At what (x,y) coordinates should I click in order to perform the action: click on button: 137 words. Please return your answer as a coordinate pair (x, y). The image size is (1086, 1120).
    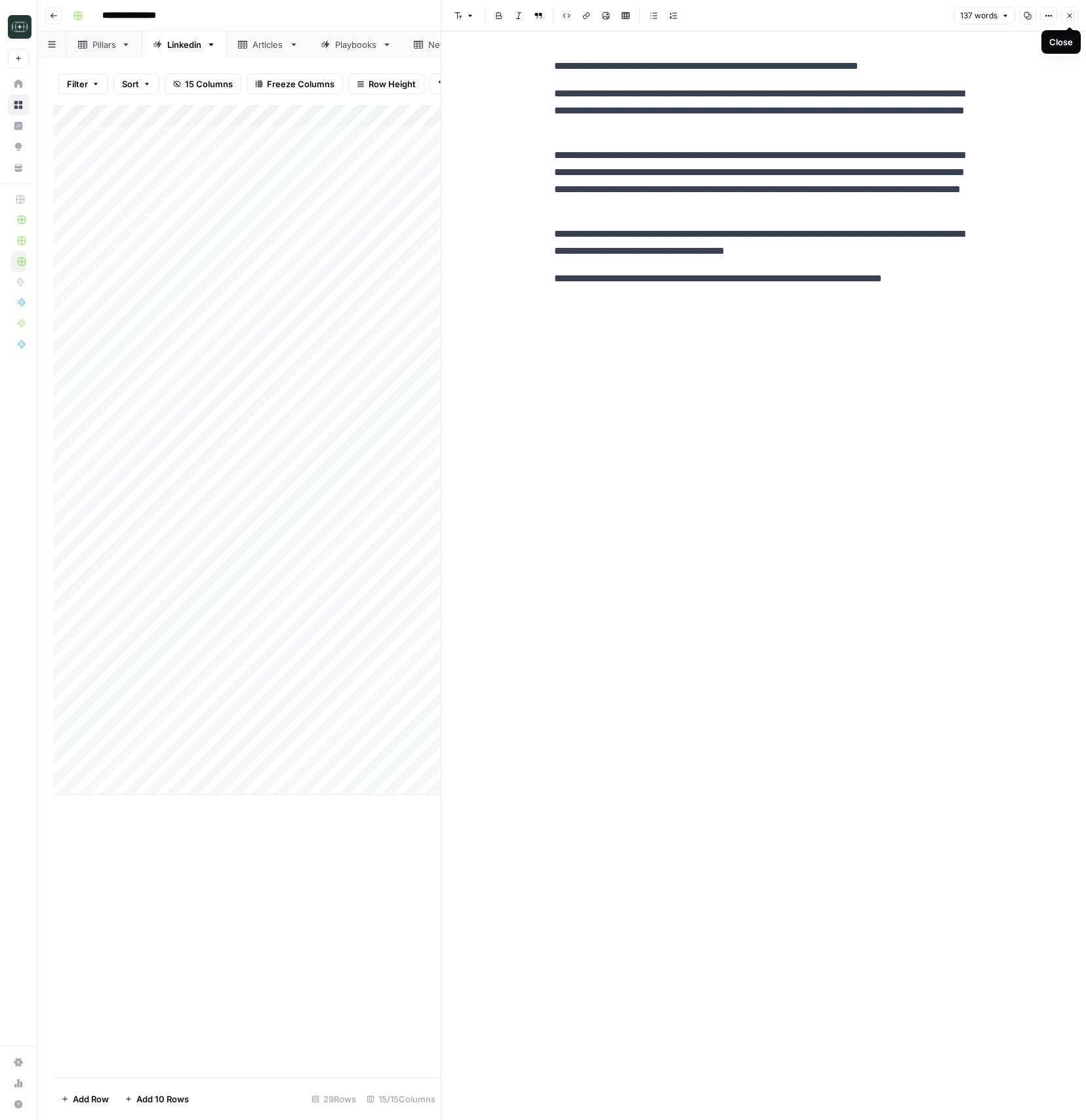
    Looking at the image, I should click on (984, 15).